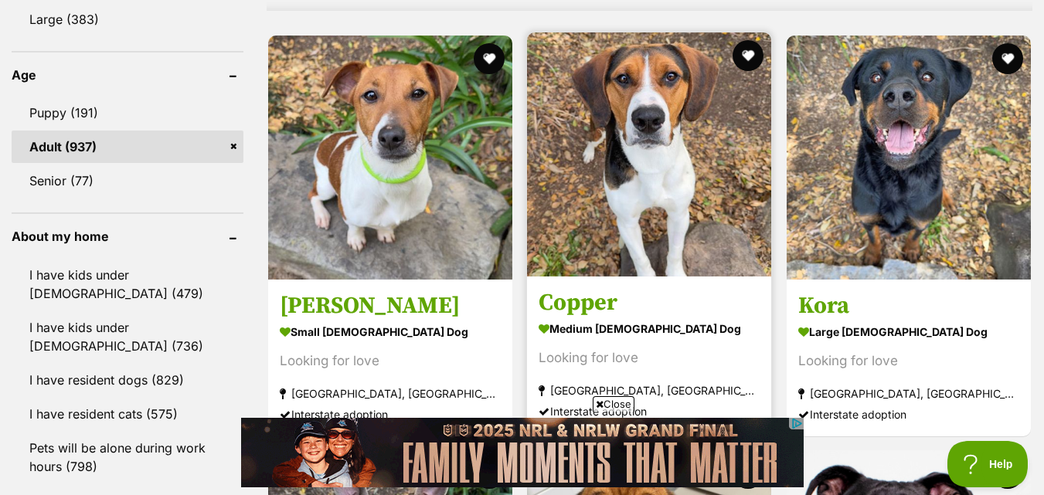  Describe the element at coordinates (128, 458) in the screenshot. I see `a: Pets will be alone during work hours (798)` at that location.